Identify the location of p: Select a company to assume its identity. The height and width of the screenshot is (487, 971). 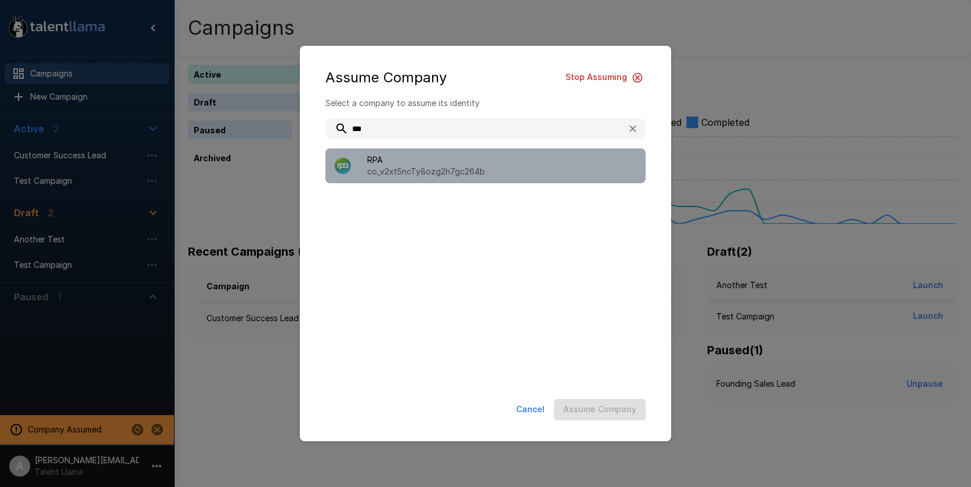
(485, 103).